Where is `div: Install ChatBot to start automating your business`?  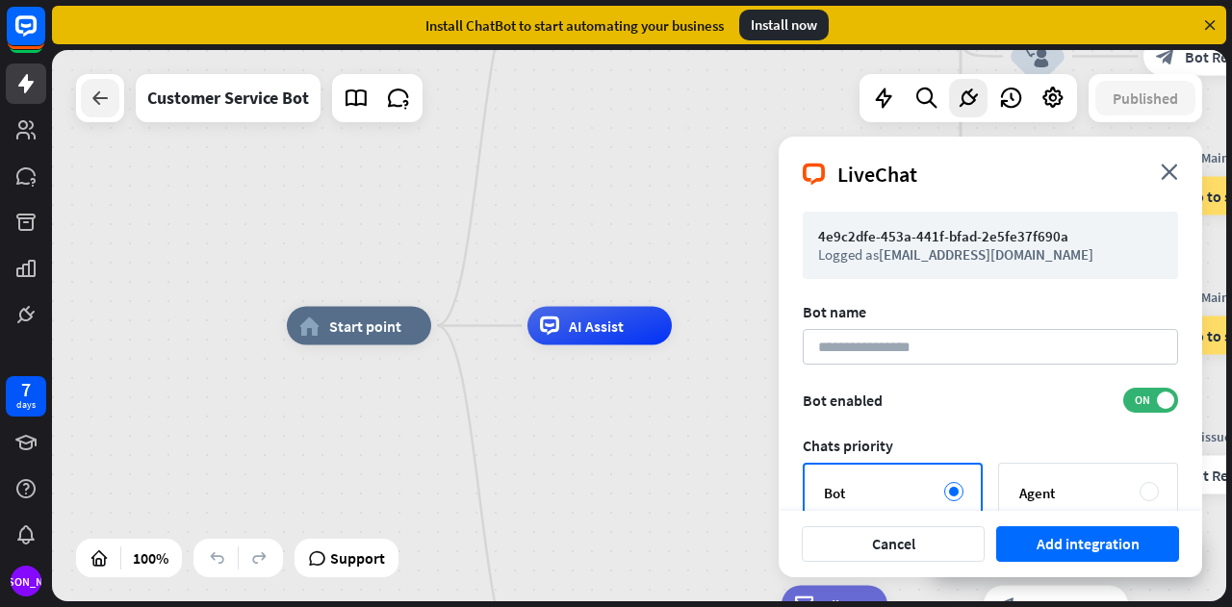 div: Install ChatBot to start automating your business is located at coordinates (575, 25).